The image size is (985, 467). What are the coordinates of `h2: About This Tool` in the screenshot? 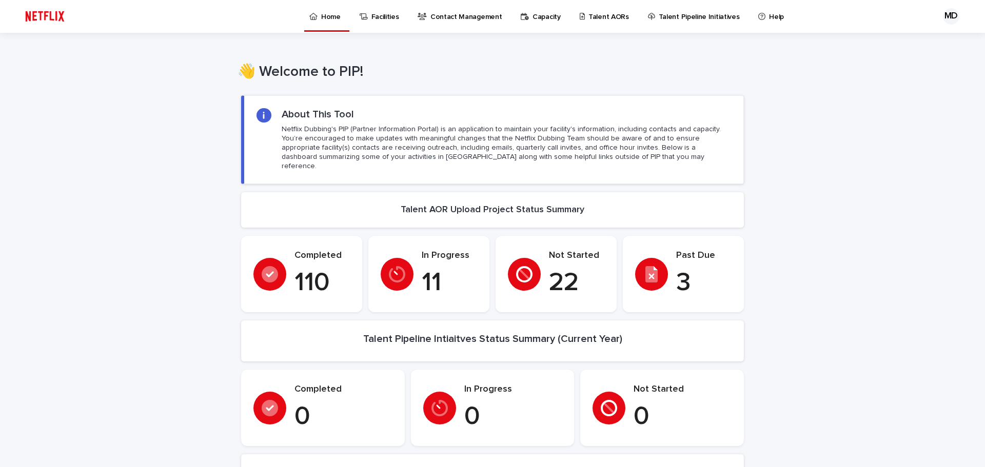 It's located at (318, 114).